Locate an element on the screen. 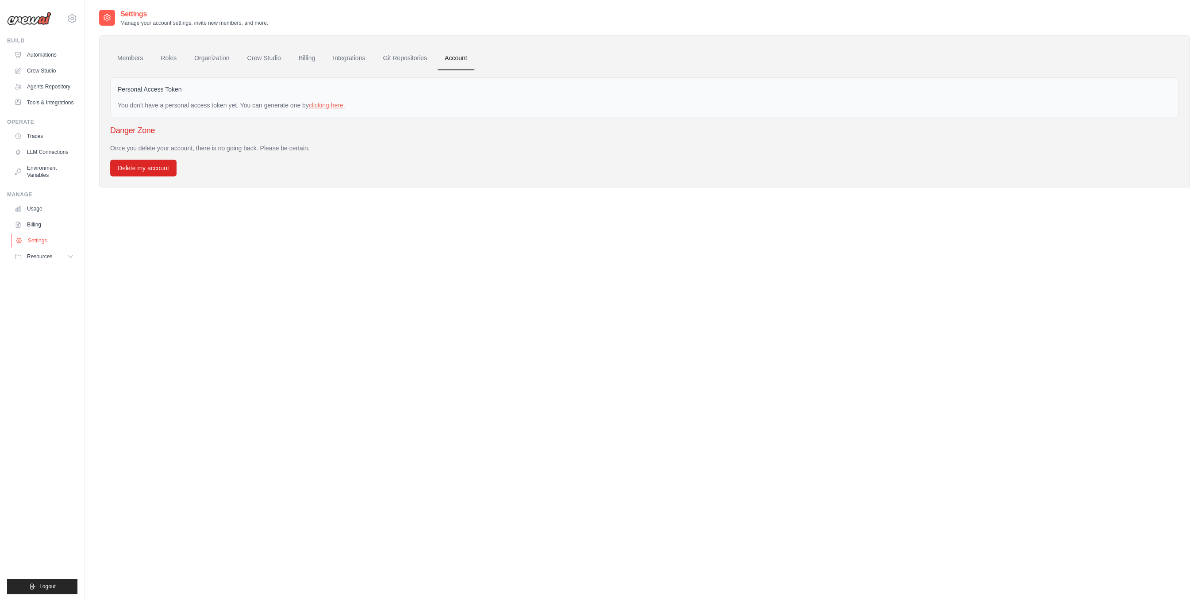 This screenshot has width=1204, height=601. a: LLM Connections is located at coordinates (44, 152).